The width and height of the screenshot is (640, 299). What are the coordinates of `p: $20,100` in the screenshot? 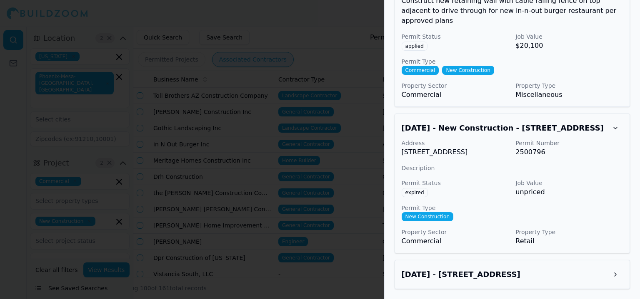 It's located at (569, 46).